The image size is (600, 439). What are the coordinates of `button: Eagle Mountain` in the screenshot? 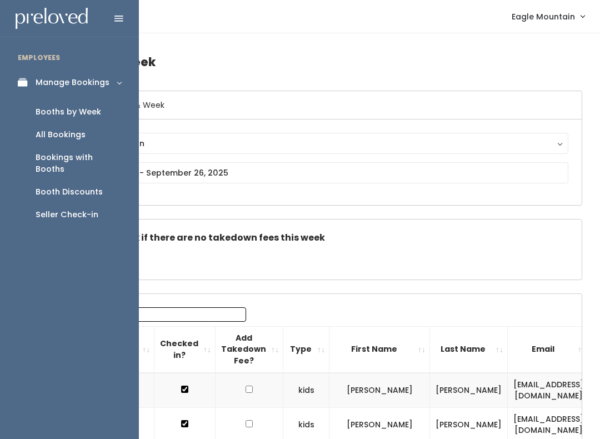 It's located at (319, 143).